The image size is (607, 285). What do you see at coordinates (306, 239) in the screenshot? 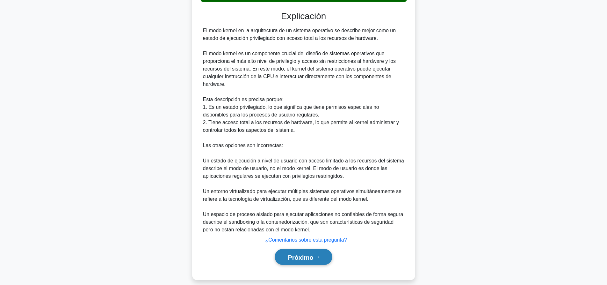
I see `font: ¿Comentarios sobre esta pregunta?` at bounding box center [306, 239].